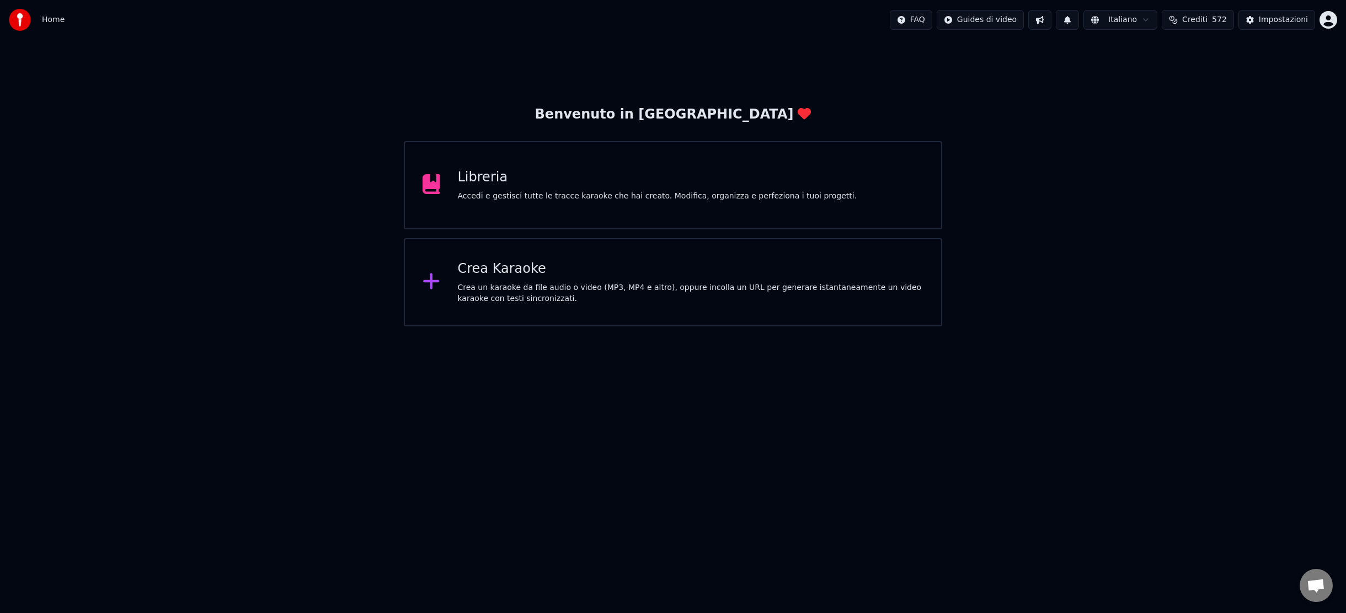  Describe the element at coordinates (1197, 20) in the screenshot. I see `button: Crediti572` at that location.